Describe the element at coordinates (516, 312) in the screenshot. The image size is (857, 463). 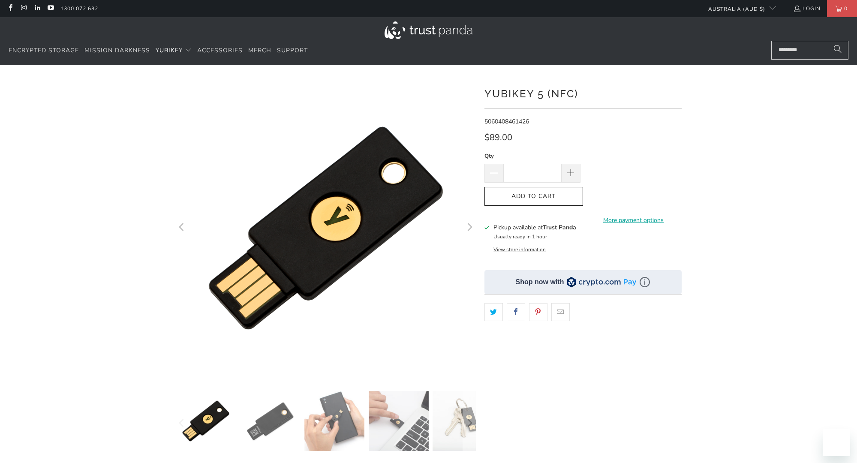
I see `a: Share this on Facebook` at that location.